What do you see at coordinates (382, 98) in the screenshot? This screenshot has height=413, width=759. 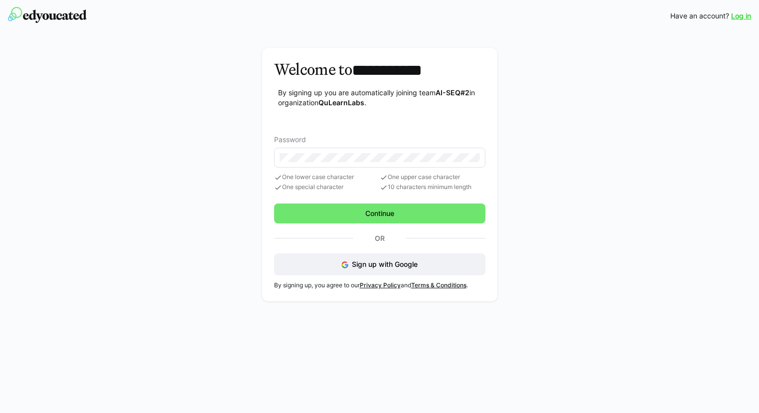 I see `p: By signing up you are automatically joining team in organization .` at bounding box center [382, 98].